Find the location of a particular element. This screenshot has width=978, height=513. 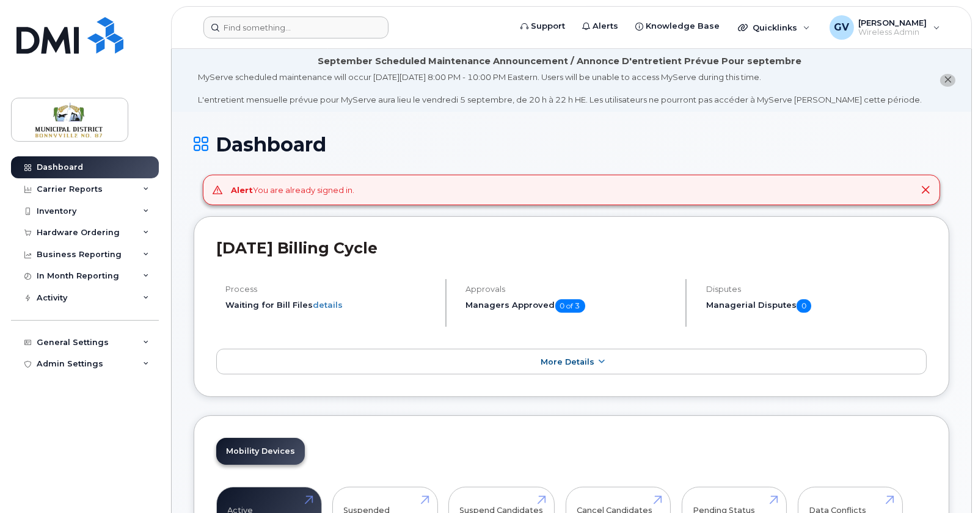

h1: Dashboard is located at coordinates (571, 144).